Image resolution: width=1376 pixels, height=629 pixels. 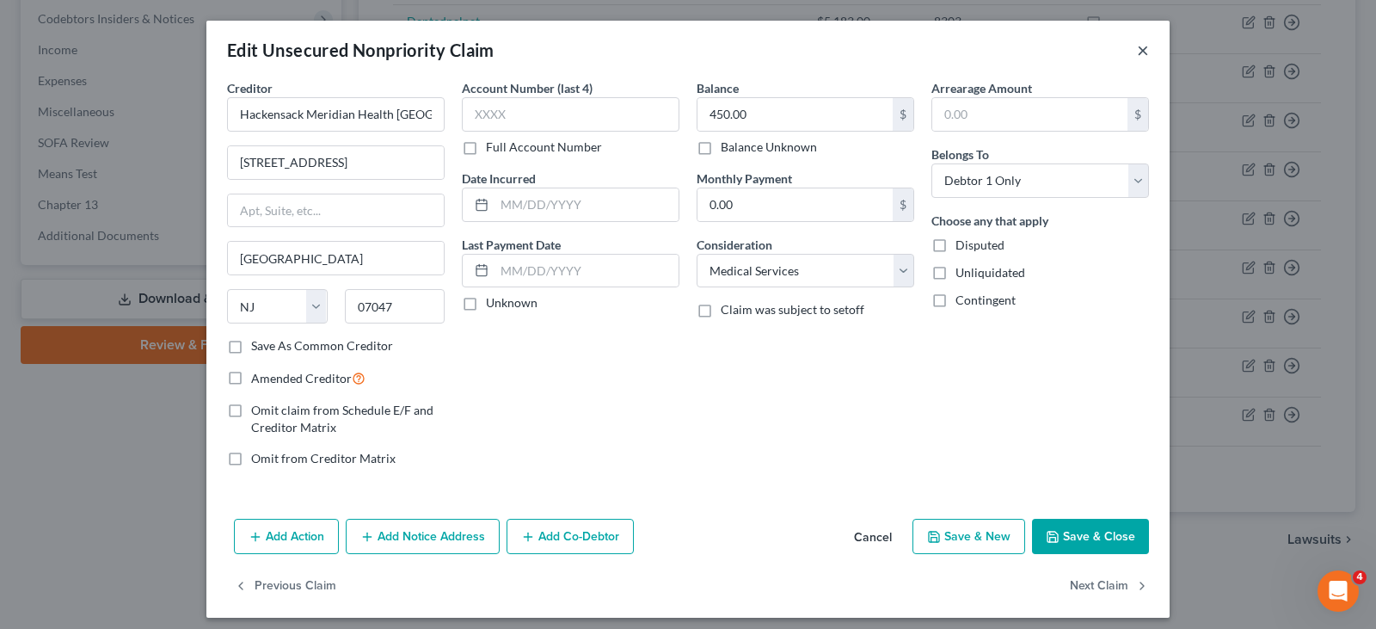 I want to click on label: Monthly Payment, so click(x=744, y=178).